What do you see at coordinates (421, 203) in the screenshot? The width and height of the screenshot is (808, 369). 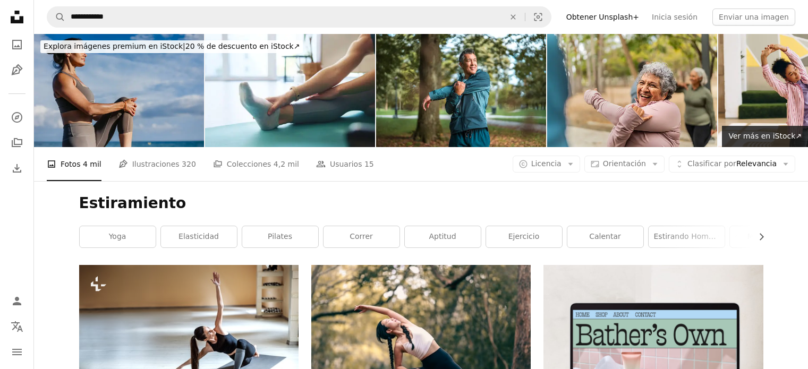 I see `h1: Estiramiento` at bounding box center [421, 203].